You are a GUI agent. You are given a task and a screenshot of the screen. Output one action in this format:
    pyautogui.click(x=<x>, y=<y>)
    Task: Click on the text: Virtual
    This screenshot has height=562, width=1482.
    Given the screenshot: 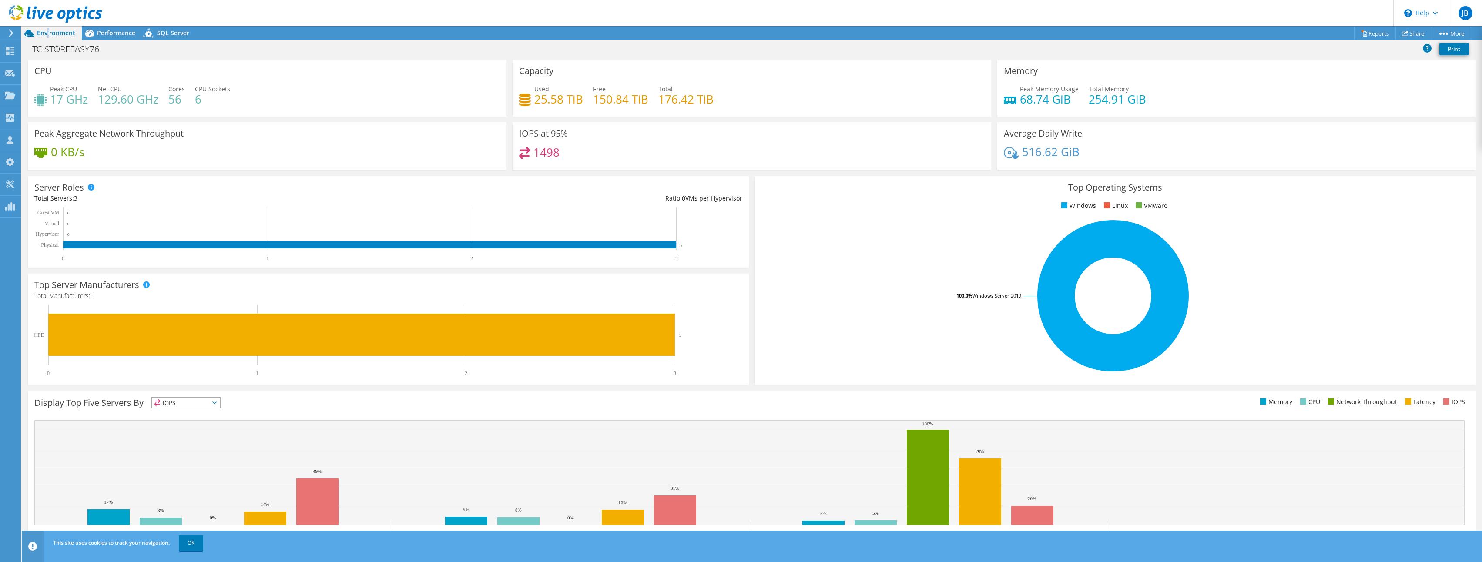 What is the action you would take?
    pyautogui.click(x=52, y=224)
    